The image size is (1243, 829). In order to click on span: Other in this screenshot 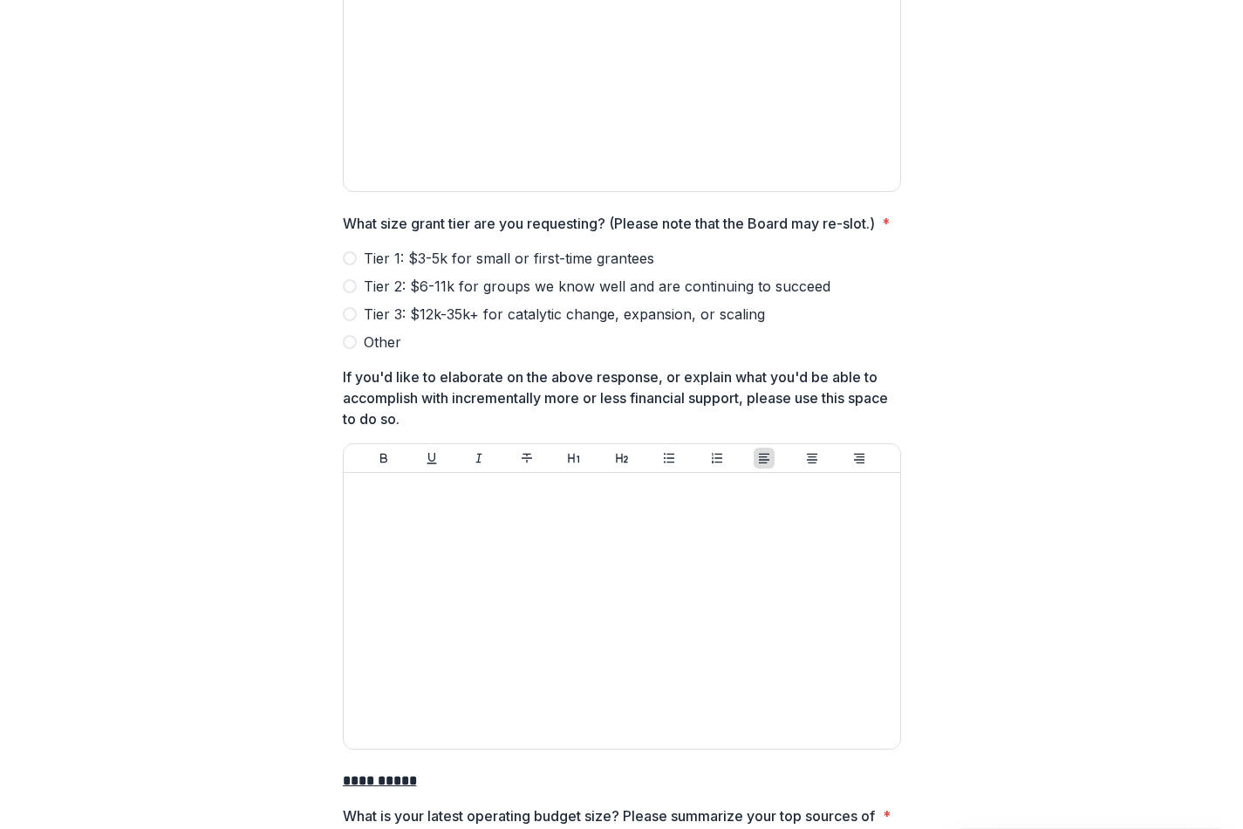, I will do `click(382, 342)`.